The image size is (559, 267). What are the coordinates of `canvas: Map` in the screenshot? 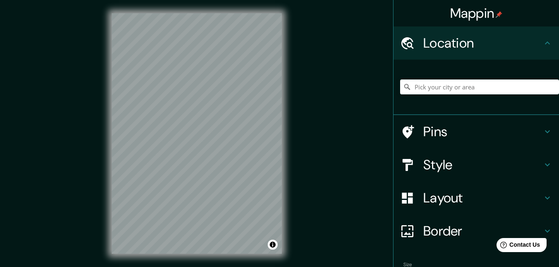 It's located at (197, 133).